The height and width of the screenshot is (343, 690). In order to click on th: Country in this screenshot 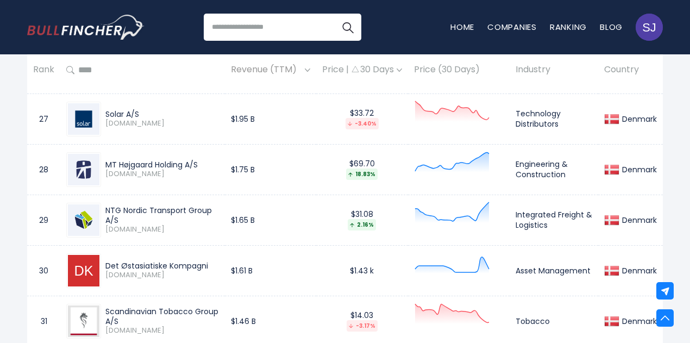, I will do `click(630, 70)`.